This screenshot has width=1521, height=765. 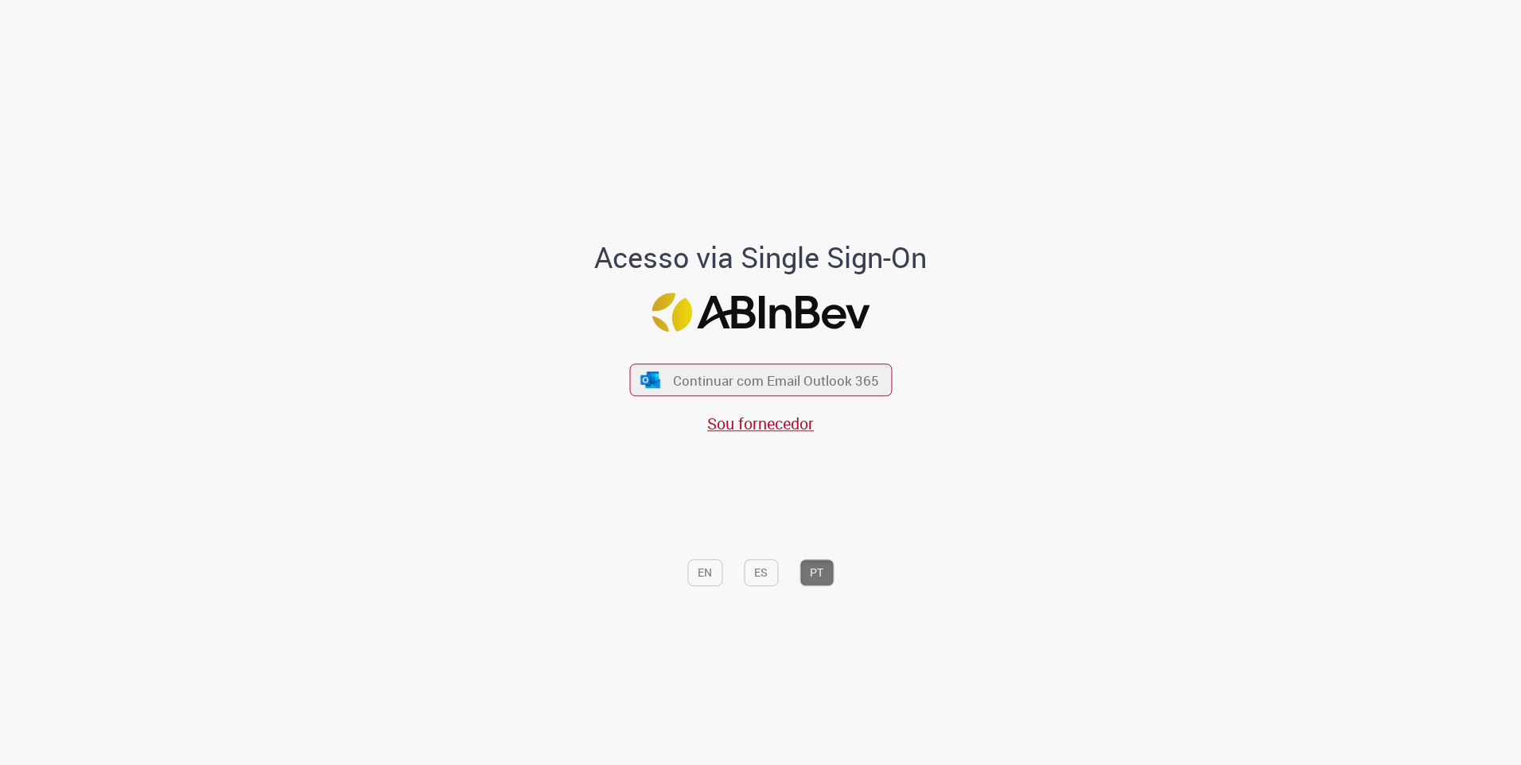 What do you see at coordinates (705, 573) in the screenshot?
I see `button: EN` at bounding box center [705, 573].